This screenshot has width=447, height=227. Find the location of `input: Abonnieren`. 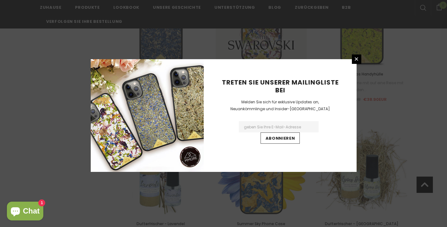

input: Abonnieren is located at coordinates (280, 138).